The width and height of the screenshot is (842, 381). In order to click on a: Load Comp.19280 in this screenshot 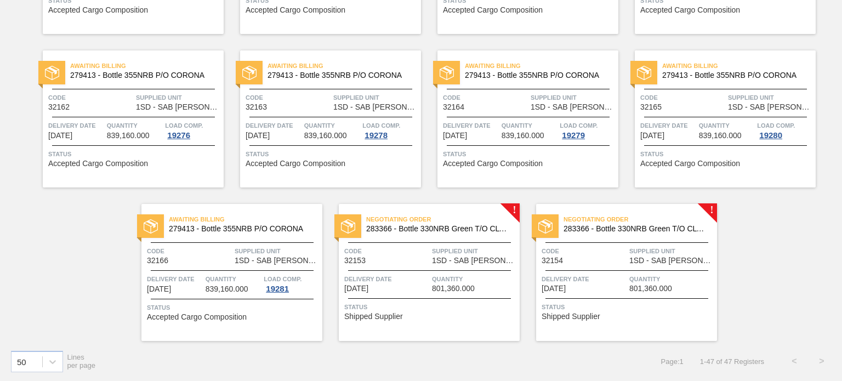, I will do `click(785, 130)`.